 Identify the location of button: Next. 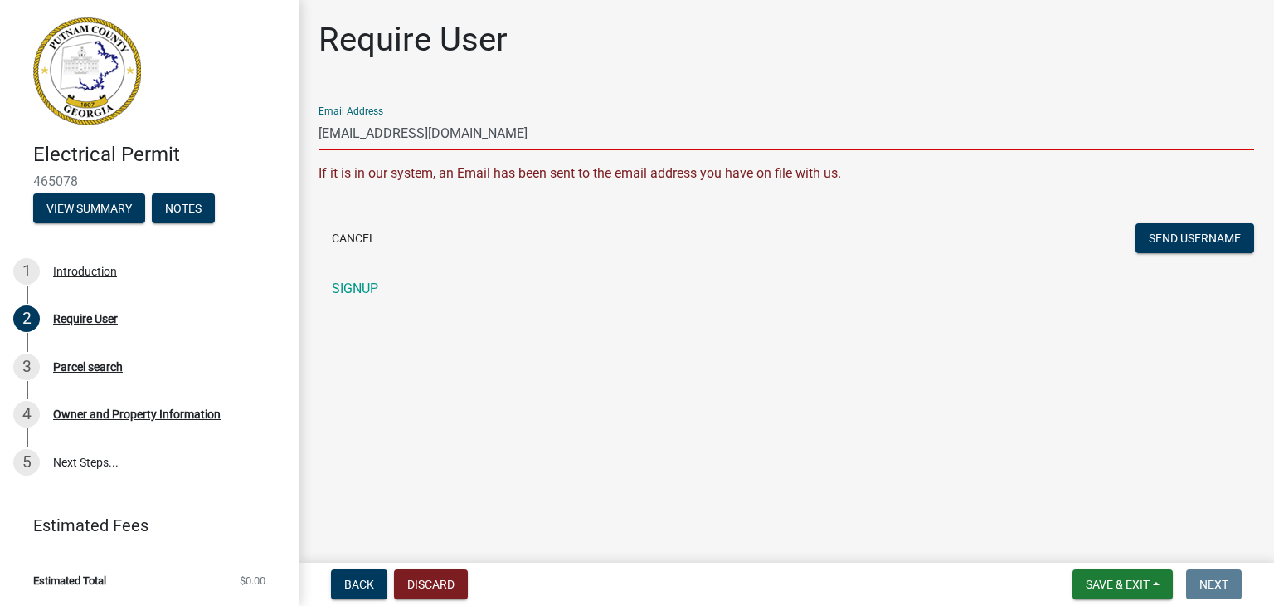
(1214, 584).